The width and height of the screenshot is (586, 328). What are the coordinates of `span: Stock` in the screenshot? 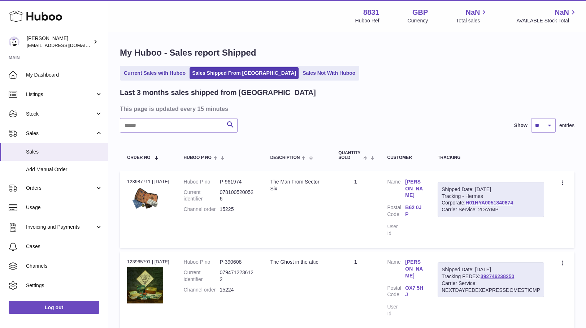 It's located at (60, 114).